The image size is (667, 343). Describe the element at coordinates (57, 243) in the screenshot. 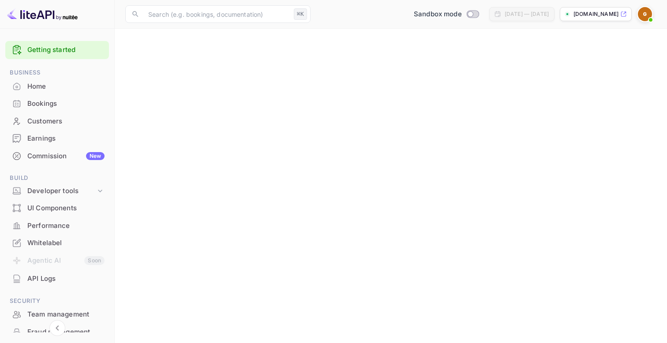

I see `a: Whitelabel` at that location.